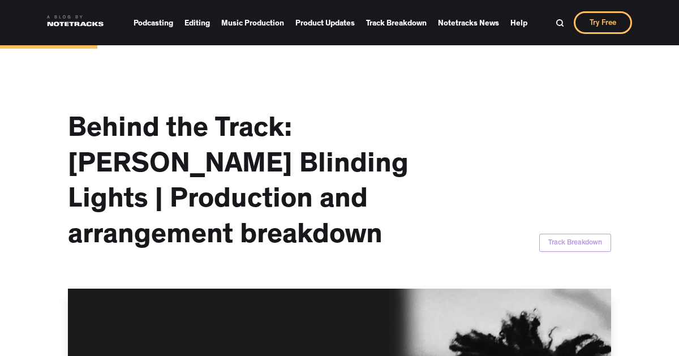 The width and height of the screenshot is (679, 356). I want to click on a: Podcasting, so click(153, 23).